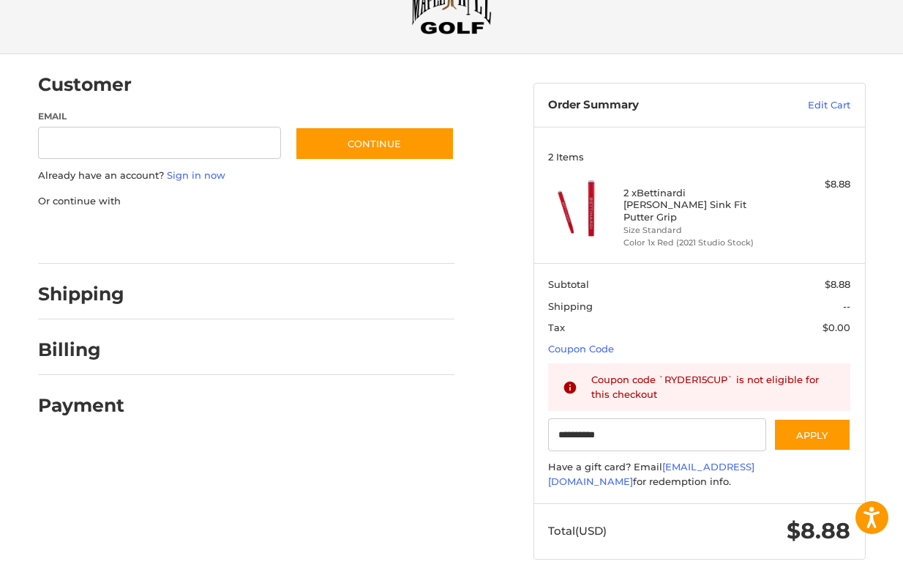 This screenshot has width=903, height=578. I want to click on a: Edit Cart, so click(802, 105).